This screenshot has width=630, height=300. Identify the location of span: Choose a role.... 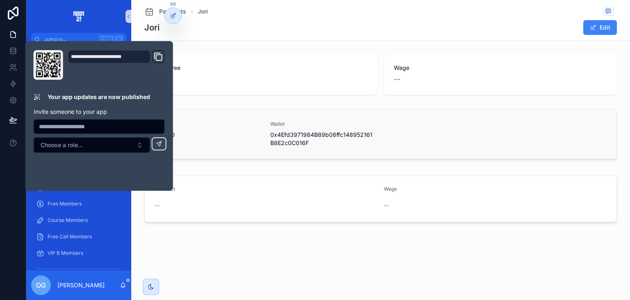
(62, 145).